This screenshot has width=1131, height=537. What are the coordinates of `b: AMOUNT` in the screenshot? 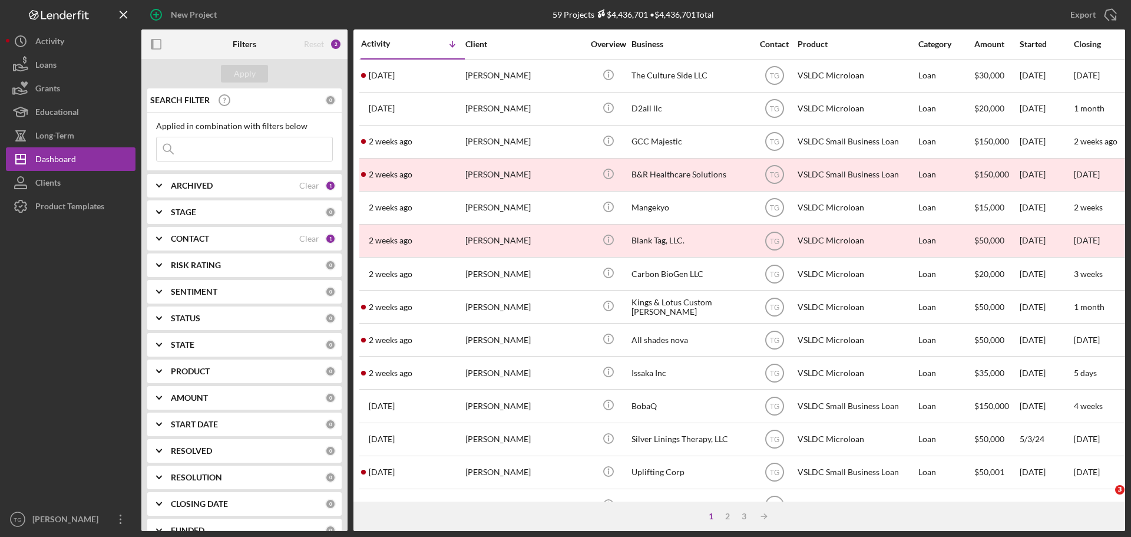 It's located at (189, 398).